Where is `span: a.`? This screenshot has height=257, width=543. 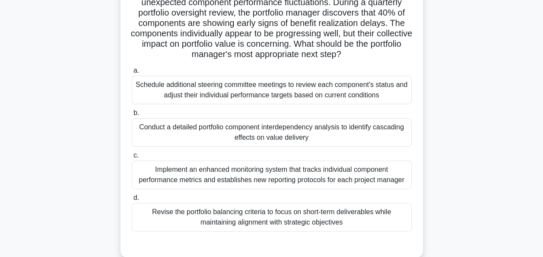 span: a. is located at coordinates (136, 70).